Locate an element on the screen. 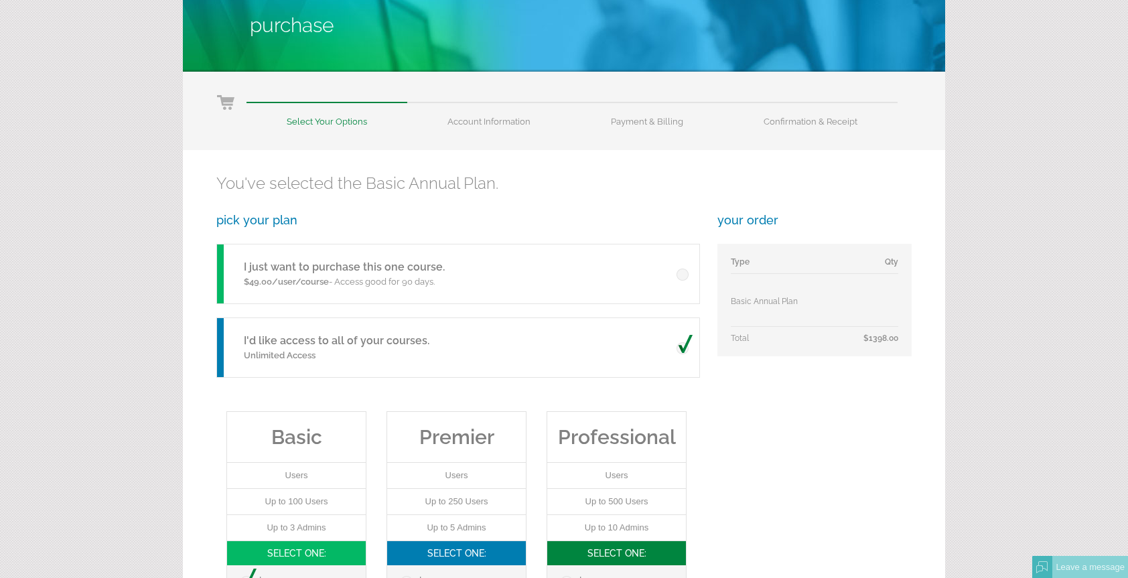 The image size is (1128, 578). a: I'd like access to all of your courses. is located at coordinates (336, 340).